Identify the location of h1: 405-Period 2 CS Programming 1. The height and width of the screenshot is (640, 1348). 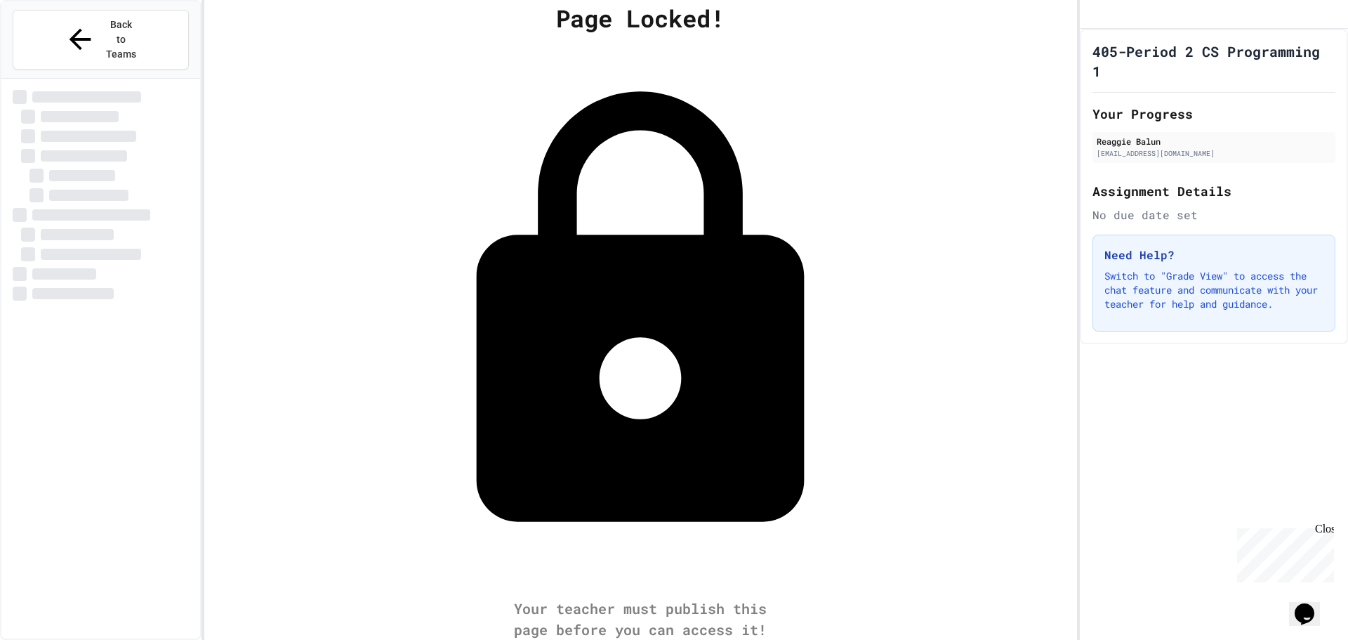
(1214, 61).